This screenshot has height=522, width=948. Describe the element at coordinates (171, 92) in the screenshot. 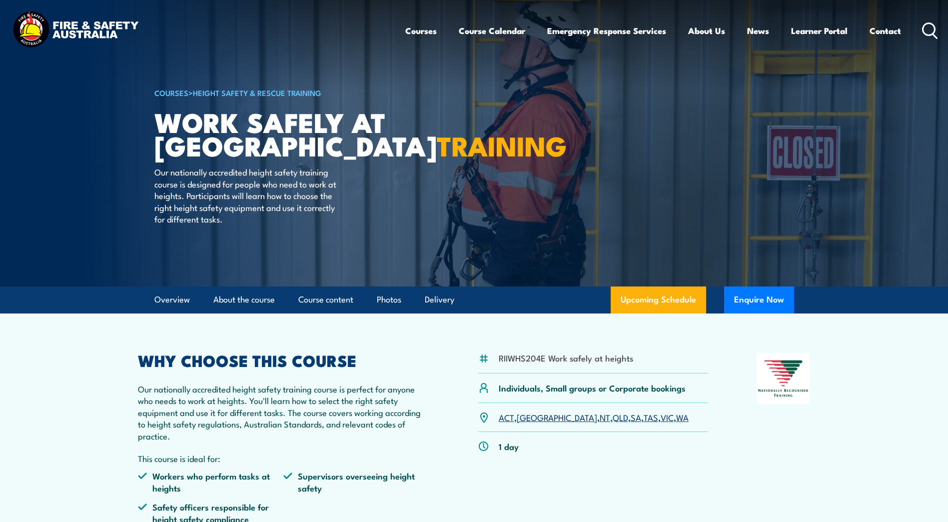

I see `a: COURSES` at that location.